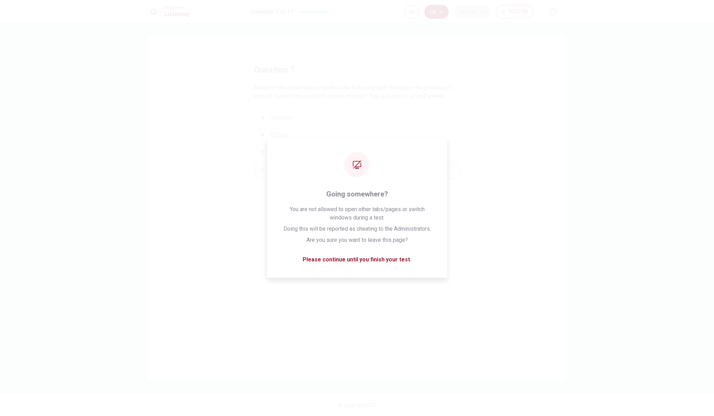  Describe the element at coordinates (177, 14) in the screenshot. I see `h1: Listening` at that location.